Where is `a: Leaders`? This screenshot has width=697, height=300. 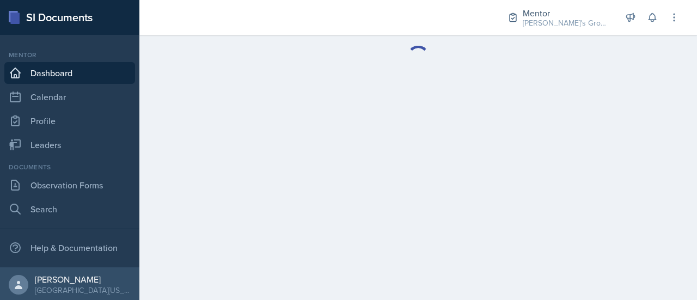
a: Leaders is located at coordinates (70, 145).